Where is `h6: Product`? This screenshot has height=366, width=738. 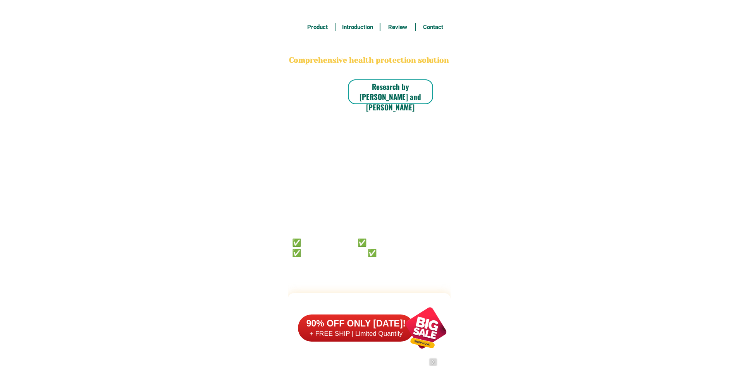
h6: Product is located at coordinates (317, 27).